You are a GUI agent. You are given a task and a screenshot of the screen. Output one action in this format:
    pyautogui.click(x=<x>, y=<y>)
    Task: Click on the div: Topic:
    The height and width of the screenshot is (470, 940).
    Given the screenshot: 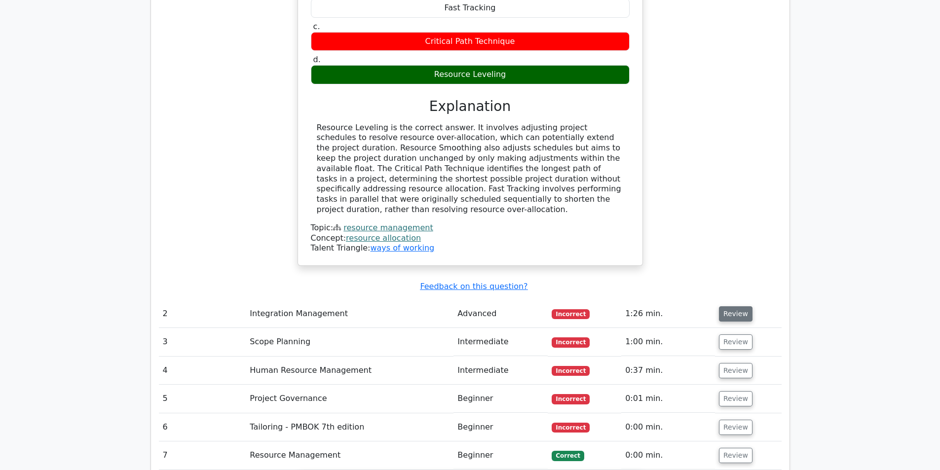 What is the action you would take?
    pyautogui.click(x=470, y=228)
    